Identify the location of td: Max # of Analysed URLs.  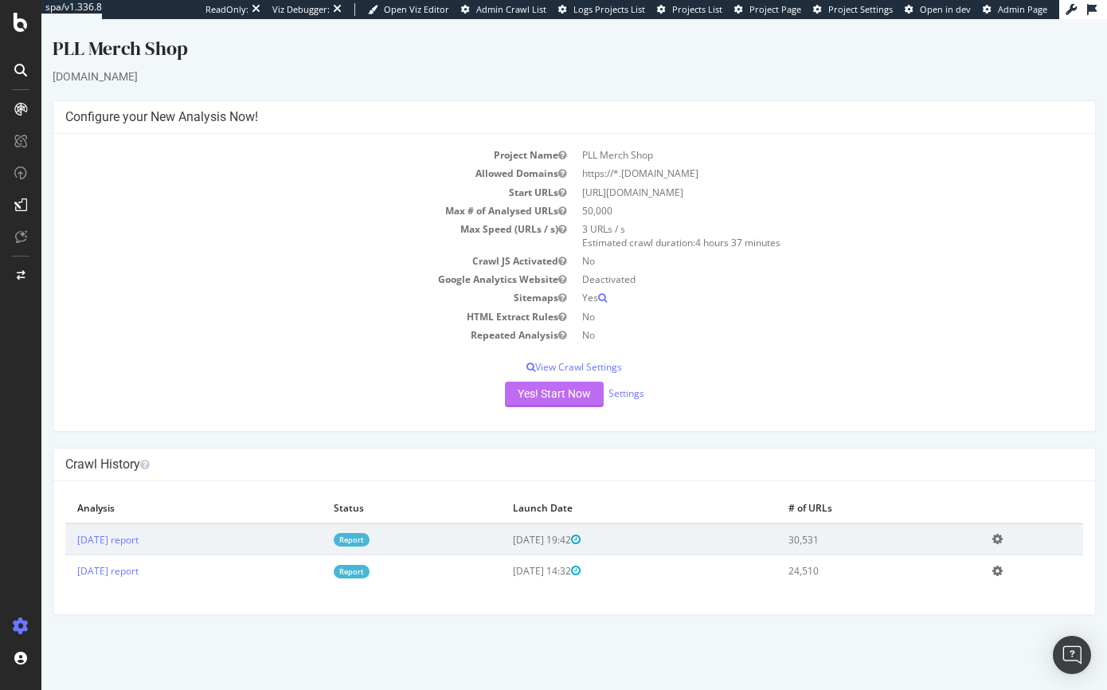
(278, 191).